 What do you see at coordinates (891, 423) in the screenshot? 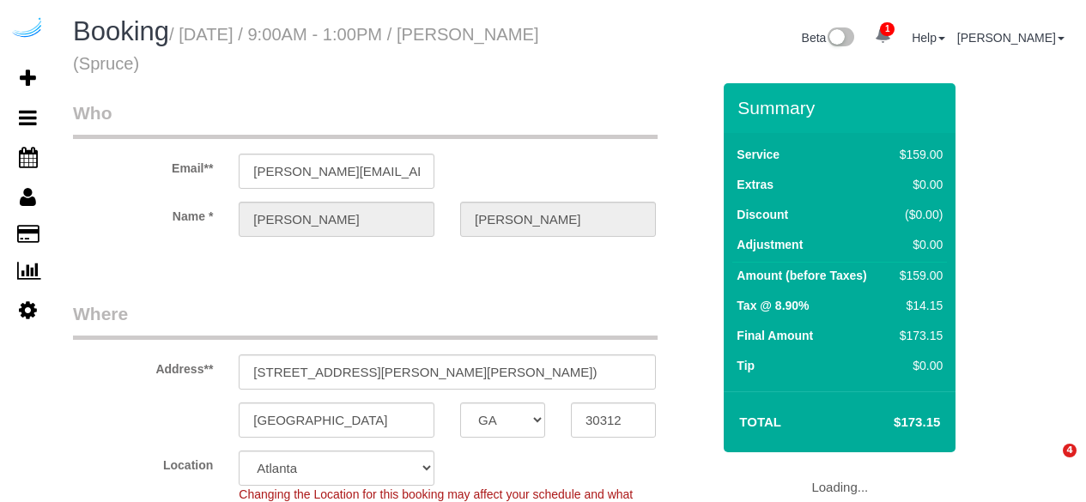
I see `h4: $173.15` at bounding box center [891, 423].